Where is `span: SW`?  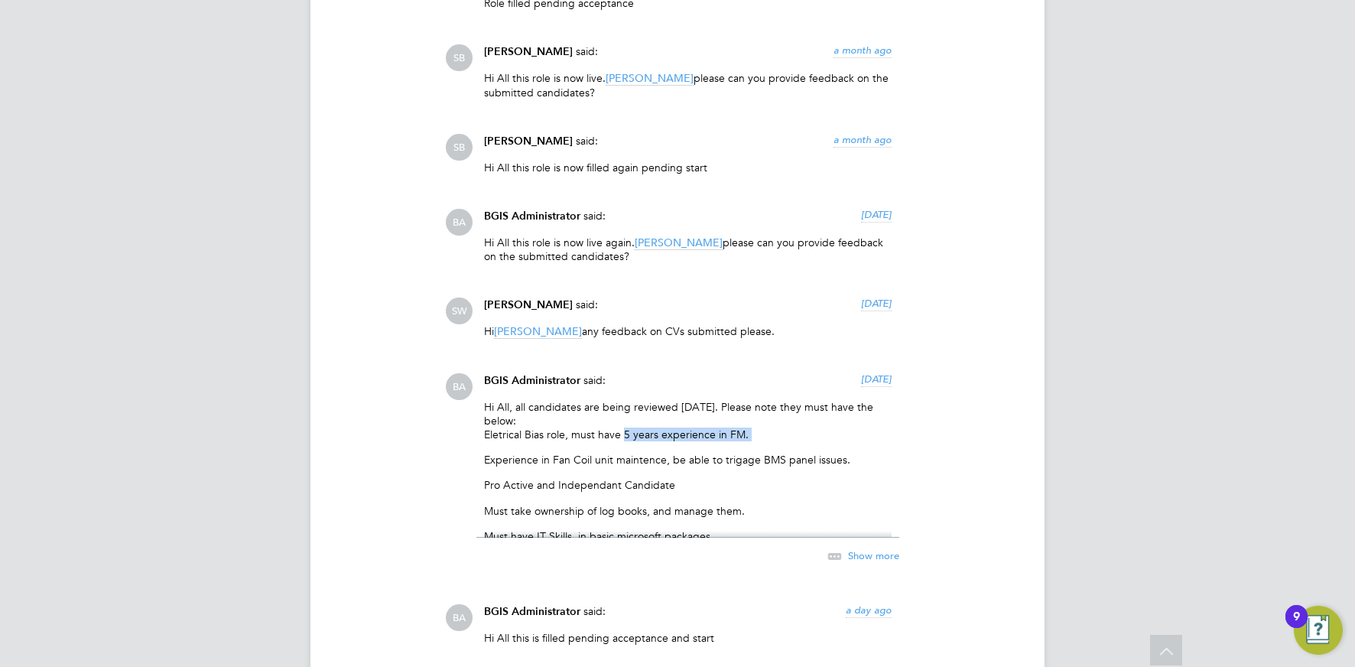
span: SW is located at coordinates (459, 310).